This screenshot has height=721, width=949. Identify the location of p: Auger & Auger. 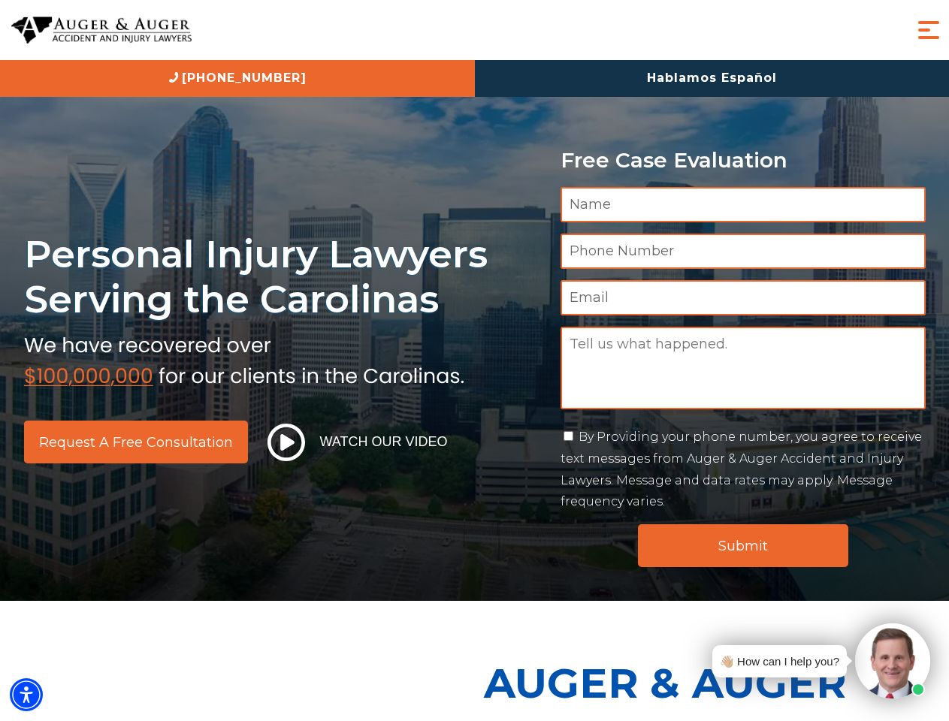
(712, 683).